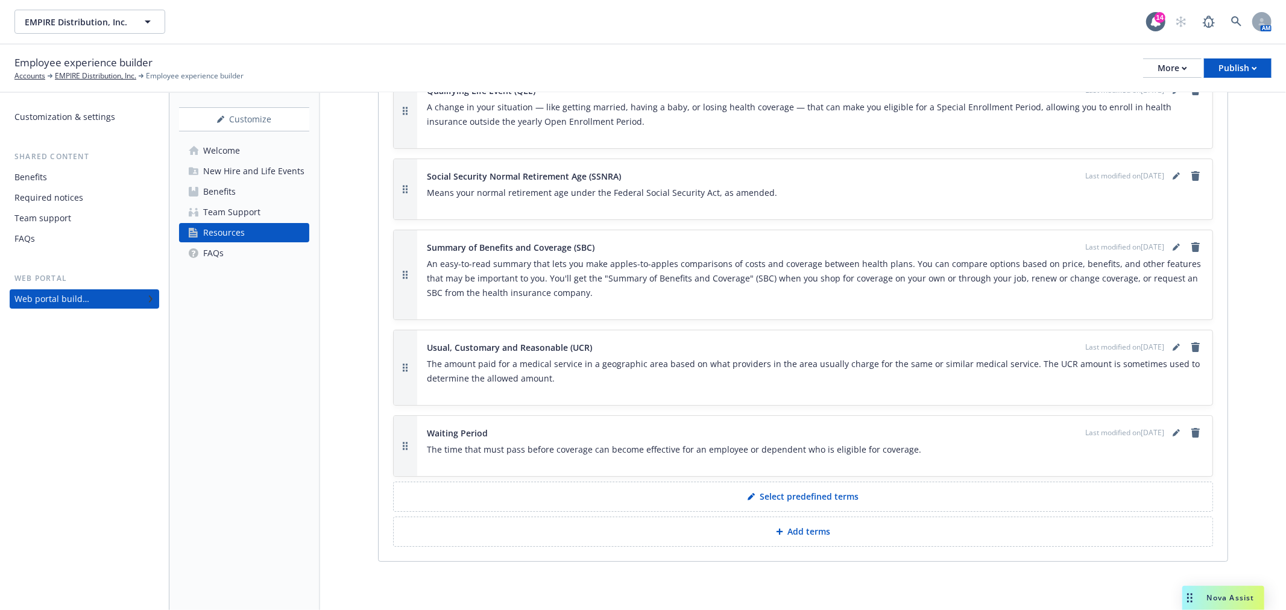 The width and height of the screenshot is (1286, 610). I want to click on div: Welcome, so click(221, 151).